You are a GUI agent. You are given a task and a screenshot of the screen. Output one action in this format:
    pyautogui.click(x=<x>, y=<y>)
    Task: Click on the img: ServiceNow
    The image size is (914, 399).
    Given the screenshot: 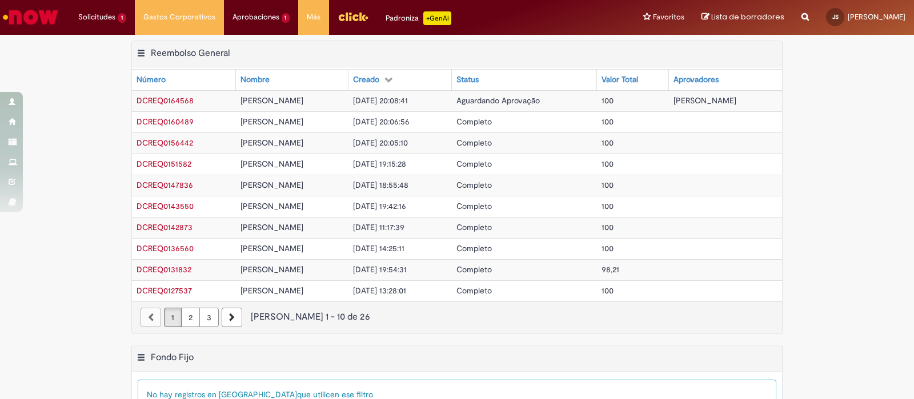 What is the action you would take?
    pyautogui.click(x=30, y=17)
    